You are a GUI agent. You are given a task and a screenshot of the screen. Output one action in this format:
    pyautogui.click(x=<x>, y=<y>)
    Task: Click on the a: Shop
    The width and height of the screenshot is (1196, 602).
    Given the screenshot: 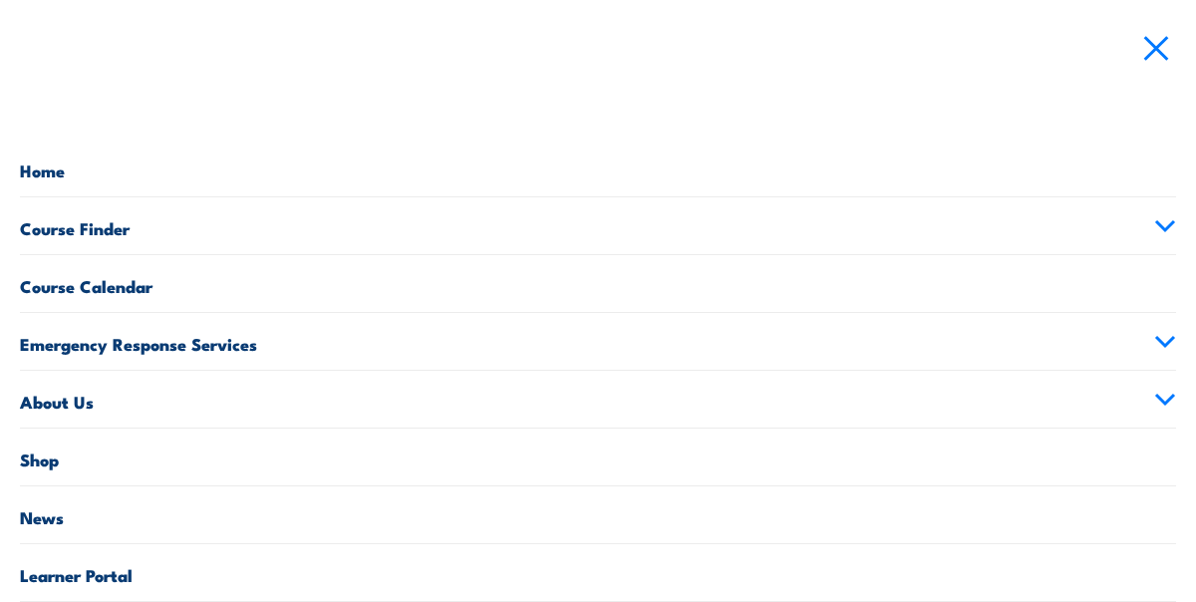 What is the action you would take?
    pyautogui.click(x=598, y=456)
    